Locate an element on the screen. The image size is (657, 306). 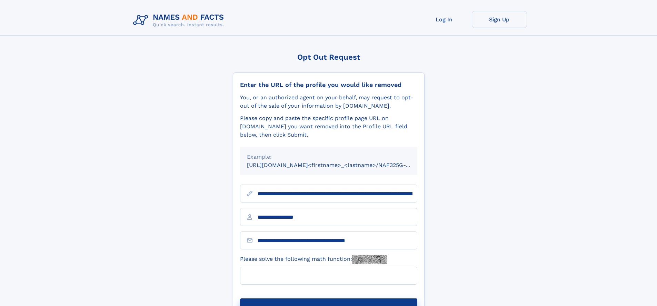
a: Log In is located at coordinates (444, 19).